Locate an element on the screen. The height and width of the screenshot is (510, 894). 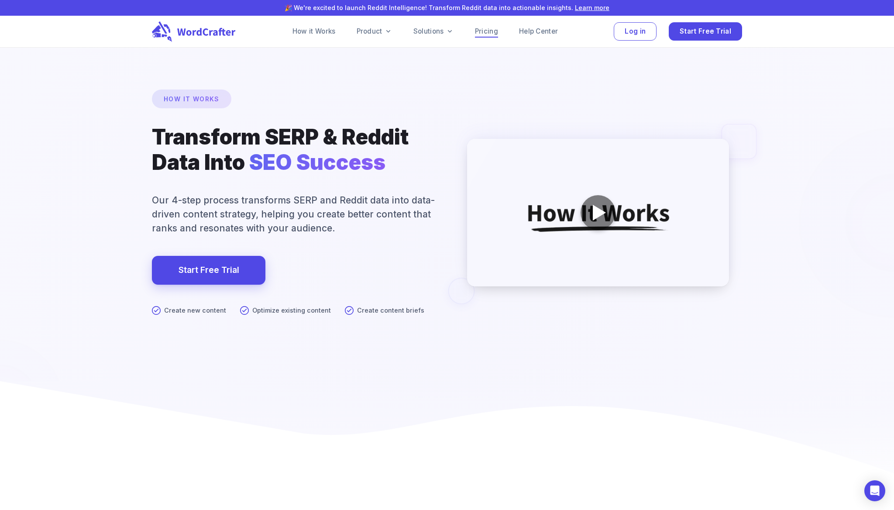
div: Open Intercom Messenger is located at coordinates (875, 491).